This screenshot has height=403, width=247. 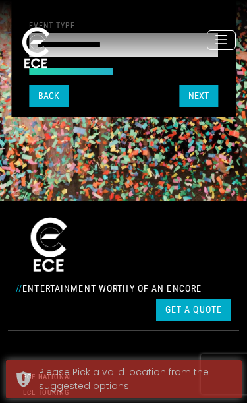 I want to click on button: Back, so click(x=49, y=96).